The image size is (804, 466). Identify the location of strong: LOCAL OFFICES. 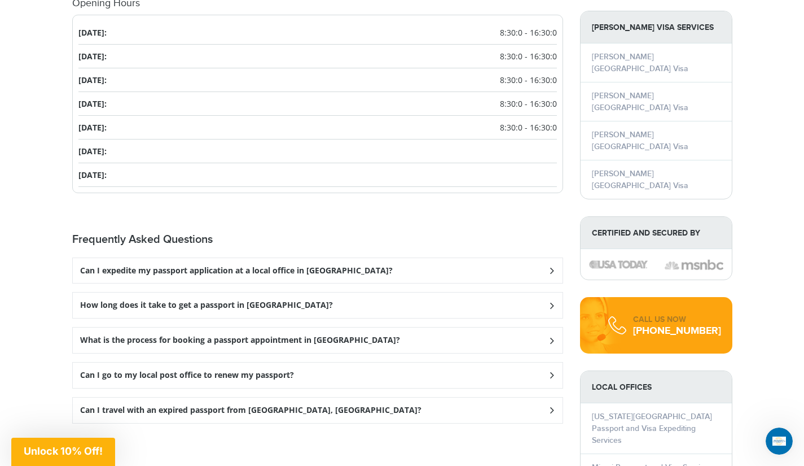
(657, 387).